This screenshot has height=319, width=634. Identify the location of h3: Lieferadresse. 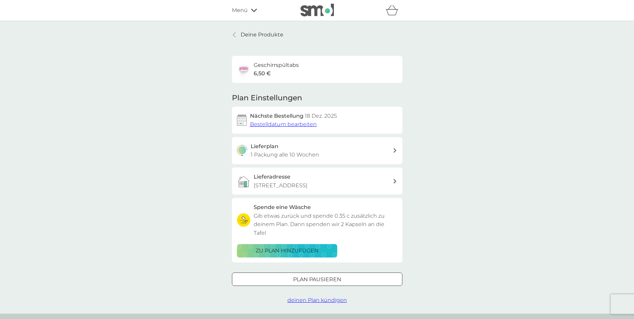
(272, 177).